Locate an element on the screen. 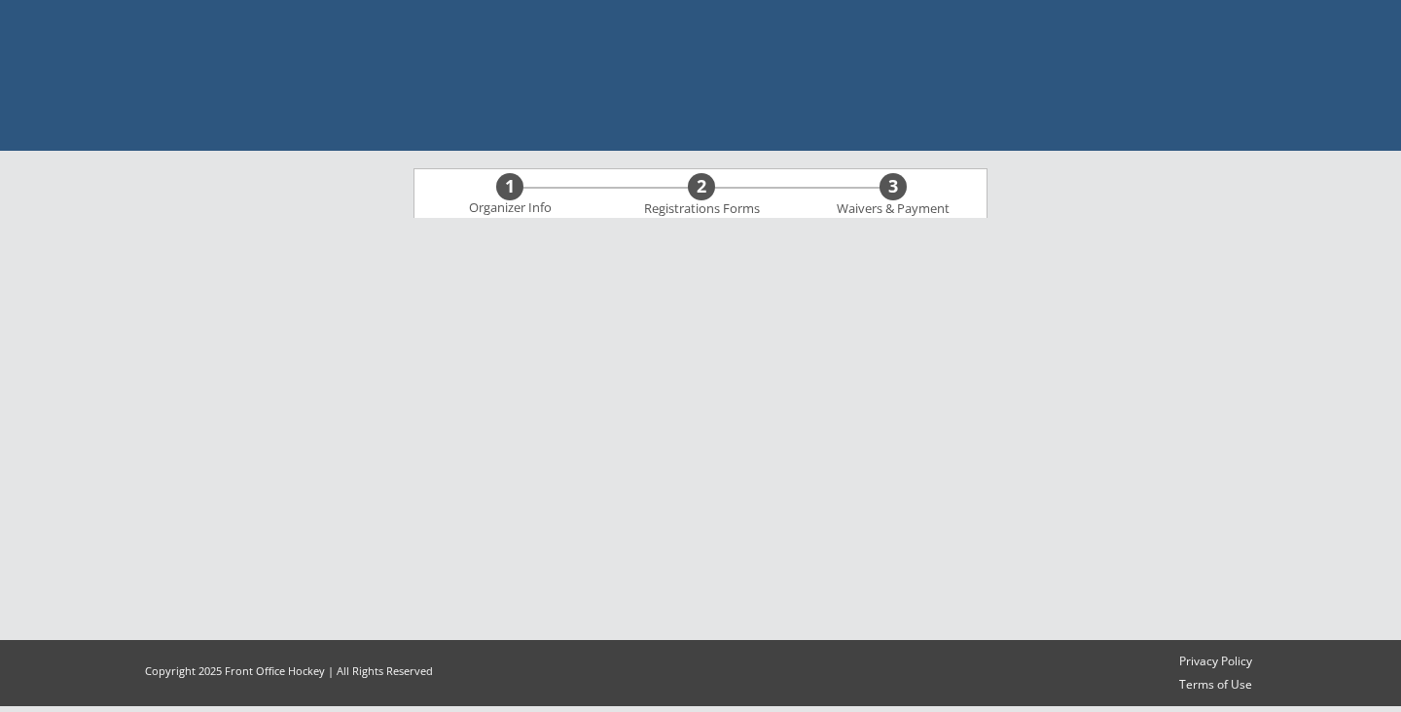 The width and height of the screenshot is (1401, 712). div: Waivers & Payment is located at coordinates (893, 209).